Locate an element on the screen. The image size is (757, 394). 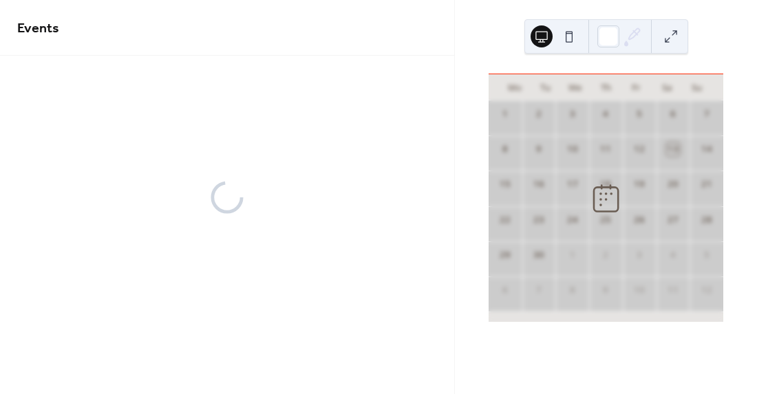
div: 15 is located at coordinates (505, 184).